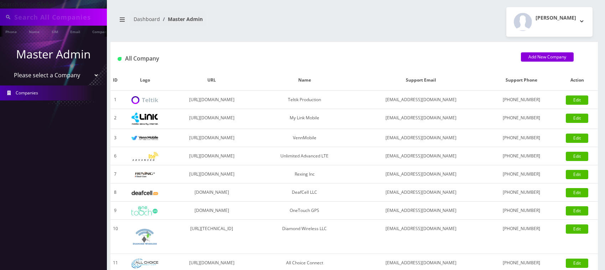 The image size is (605, 270). What do you see at coordinates (115, 119) in the screenshot?
I see `td: 2` at bounding box center [115, 119].